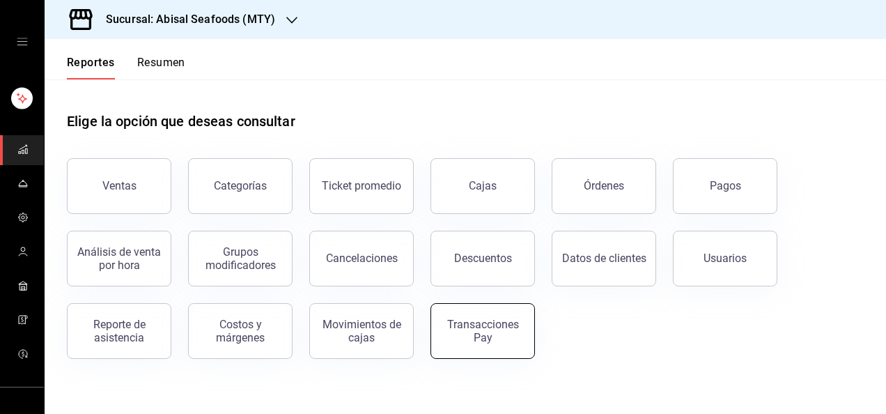  I want to click on button: Cancelaciones, so click(362, 258).